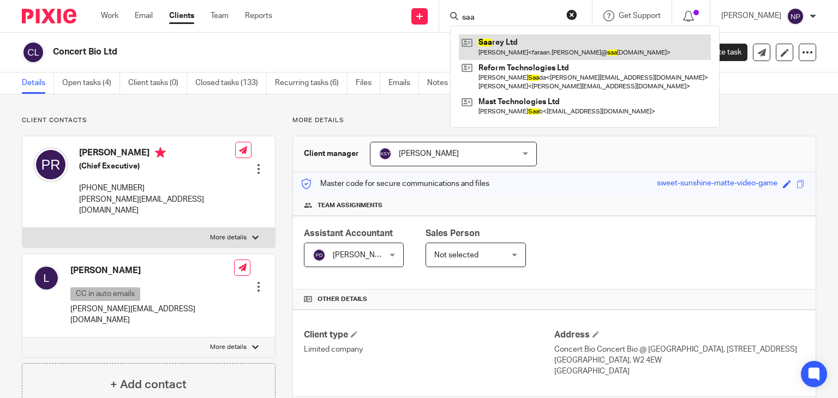  Describe the element at coordinates (148, 385) in the screenshot. I see `h4: + Add contact` at that location.